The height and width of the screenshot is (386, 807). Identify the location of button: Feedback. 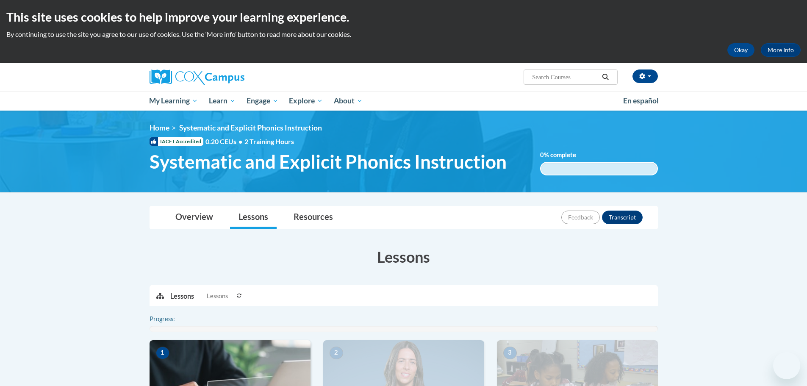
(581, 217).